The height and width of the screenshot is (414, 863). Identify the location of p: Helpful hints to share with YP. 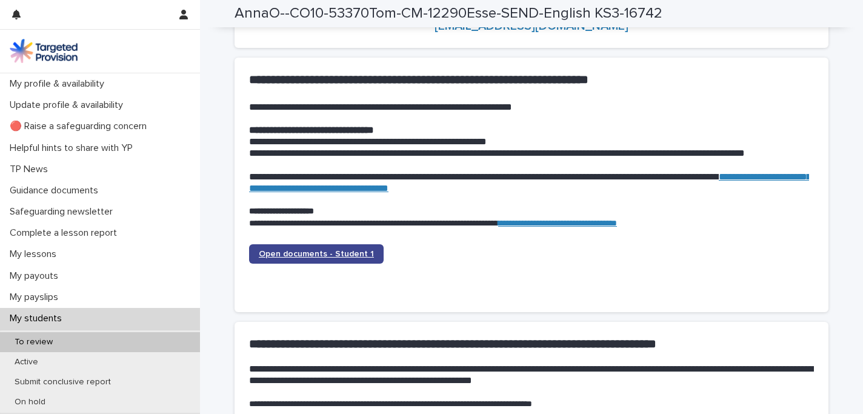
(73, 148).